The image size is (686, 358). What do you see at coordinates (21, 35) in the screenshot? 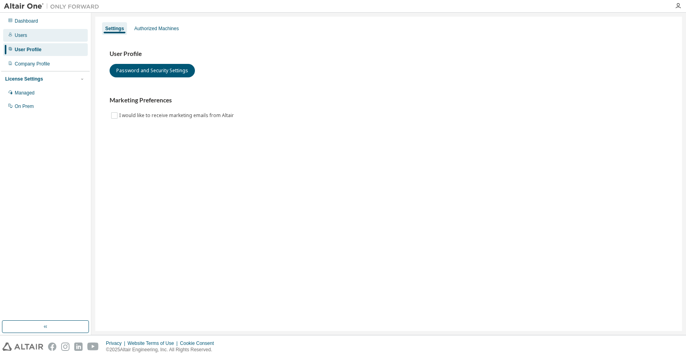
I see `div: Users` at bounding box center [21, 35].